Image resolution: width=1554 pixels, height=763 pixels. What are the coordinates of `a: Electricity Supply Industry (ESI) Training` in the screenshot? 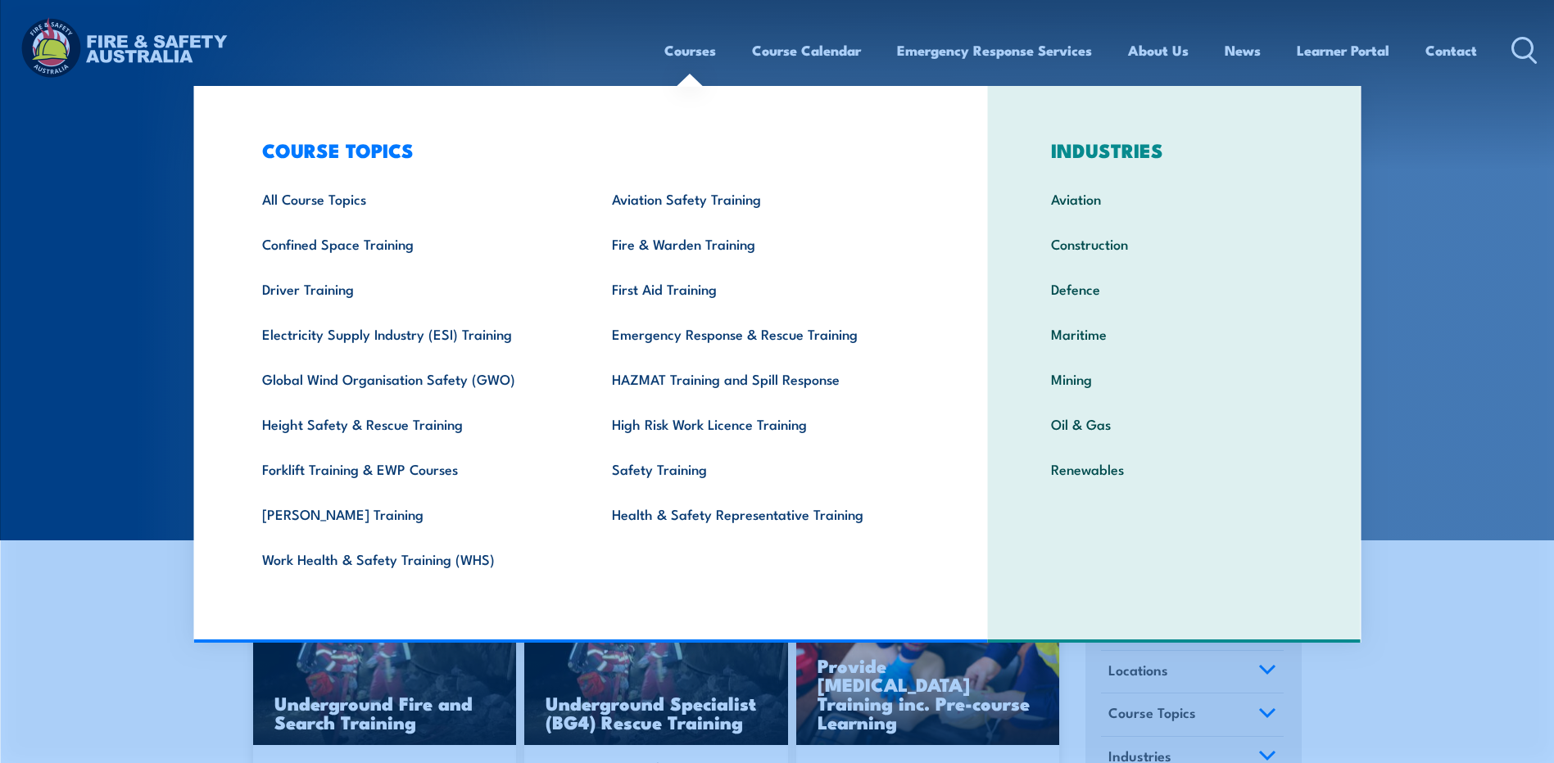 It's located at (411, 333).